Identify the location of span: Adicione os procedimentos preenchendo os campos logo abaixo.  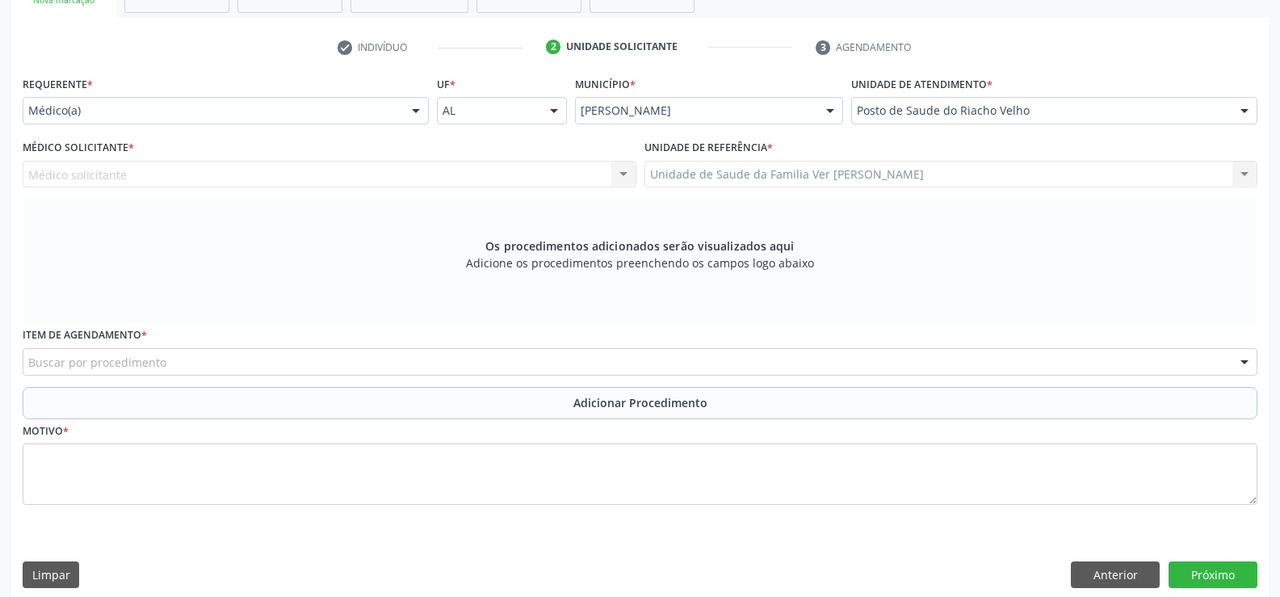
(640, 262).